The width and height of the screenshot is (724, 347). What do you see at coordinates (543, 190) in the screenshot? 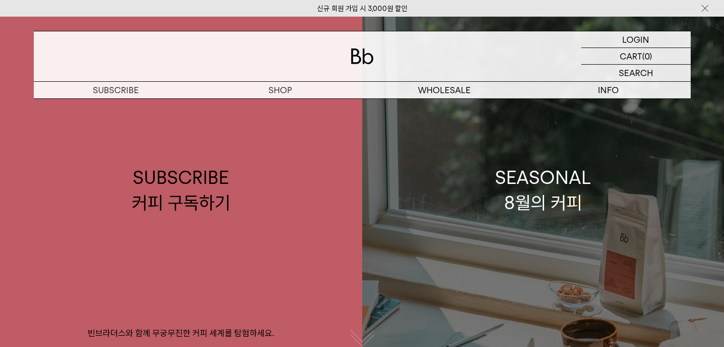
I see `div: SEASONAL 8월의 커피` at bounding box center [543, 190].